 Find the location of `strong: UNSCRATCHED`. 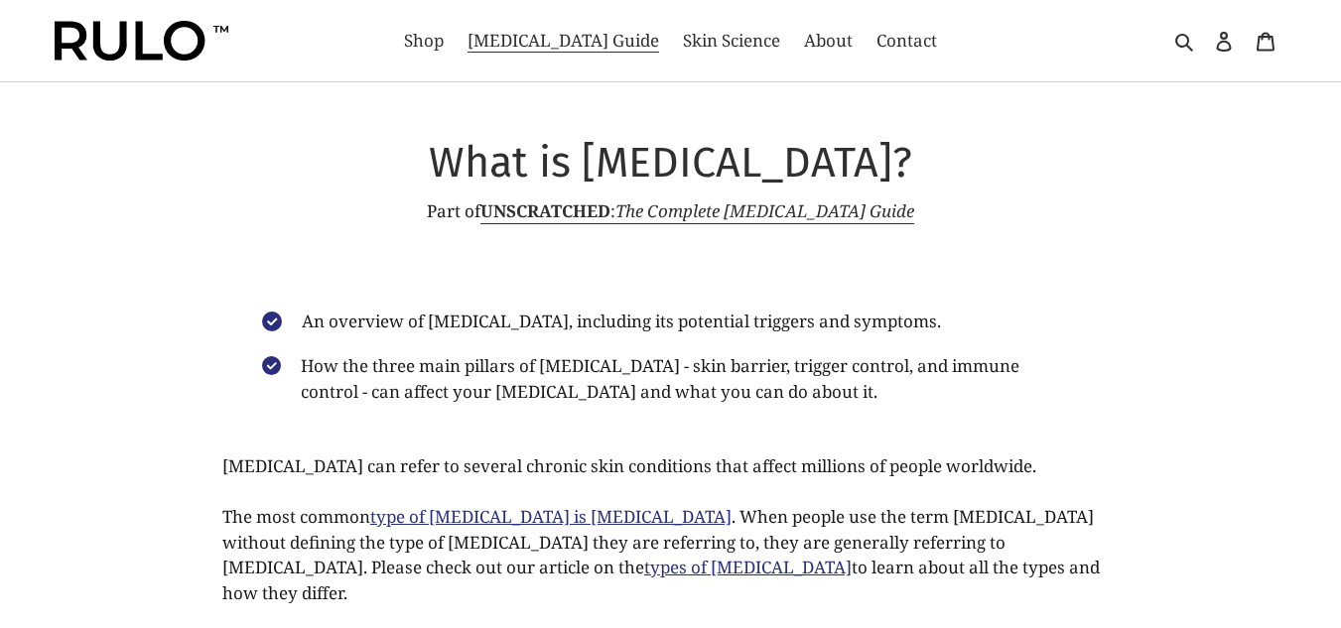

strong: UNSCRATCHED is located at coordinates (545, 210).